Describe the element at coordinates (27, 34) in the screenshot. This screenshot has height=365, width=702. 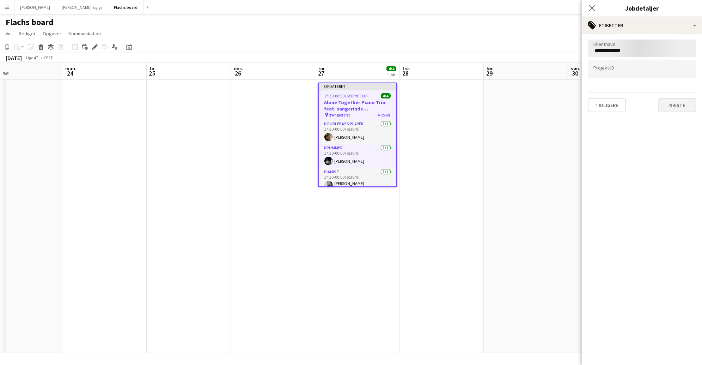
I see `a: Rediger` at that location.